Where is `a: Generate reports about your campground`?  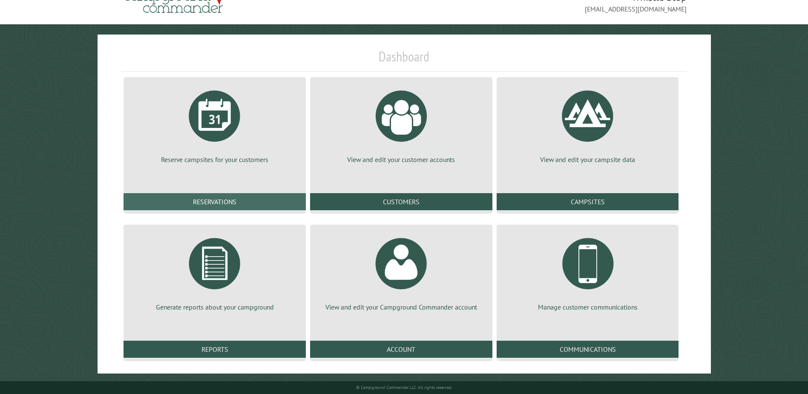
a: Generate reports about your campground is located at coordinates (215, 271).